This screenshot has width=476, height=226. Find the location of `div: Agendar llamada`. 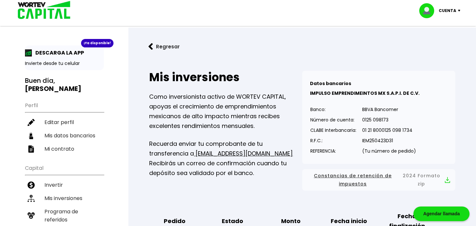

div: Agendar llamada is located at coordinates (441, 213).